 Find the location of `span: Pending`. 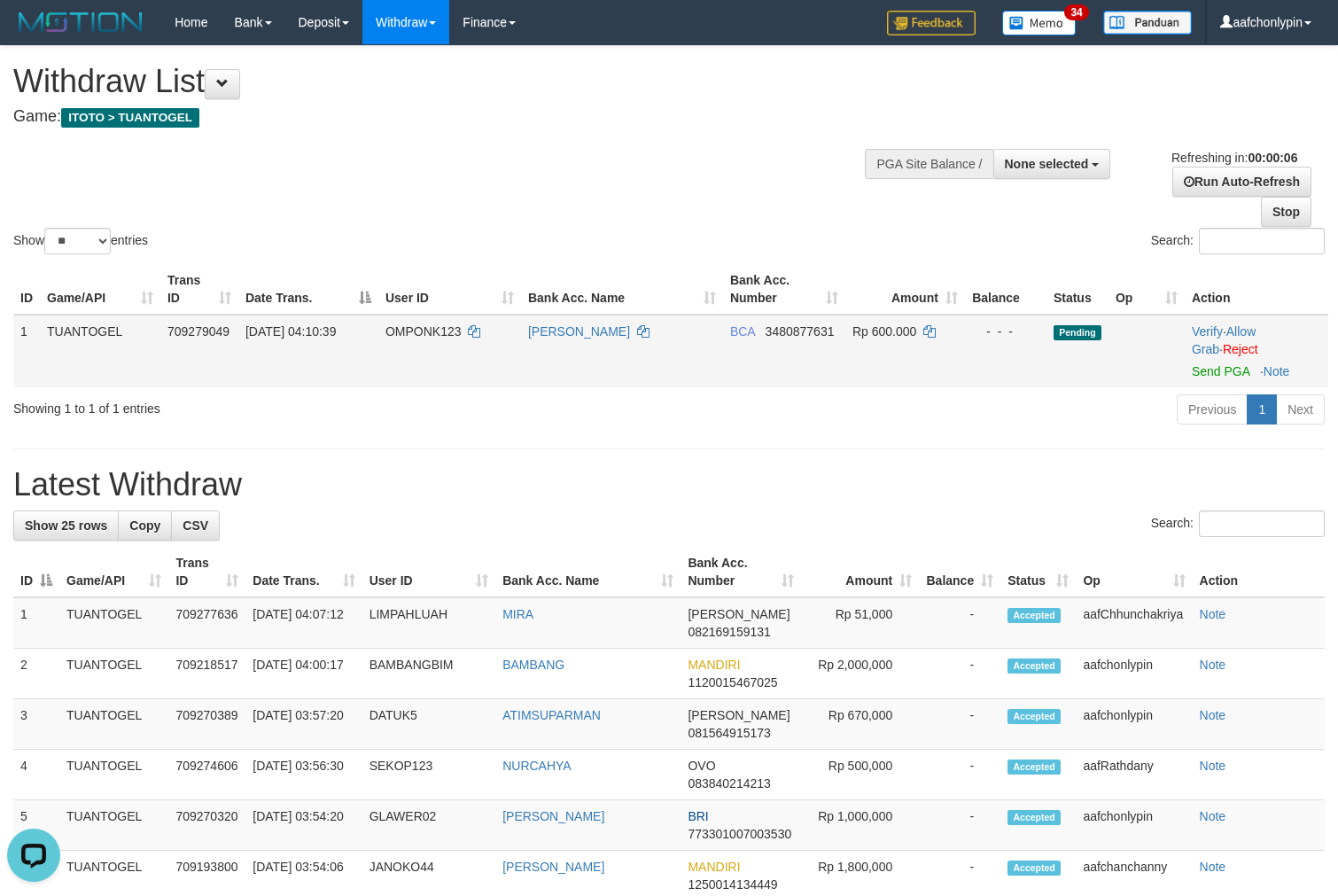

span: Pending is located at coordinates (1078, 332).